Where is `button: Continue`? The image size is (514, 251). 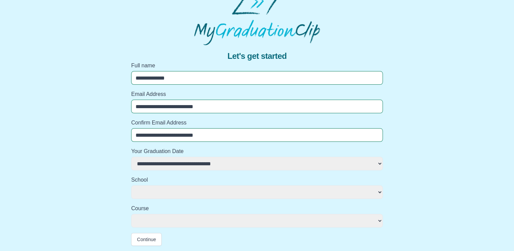
button: Continue is located at coordinates (146, 239).